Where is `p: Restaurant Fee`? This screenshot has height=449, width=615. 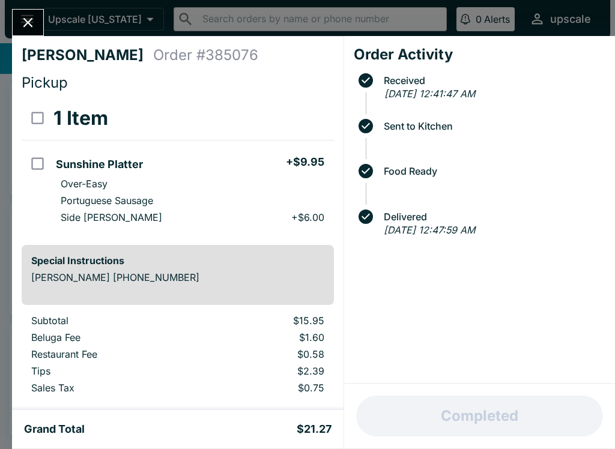 p: Restaurant Fee is located at coordinates (111, 354).